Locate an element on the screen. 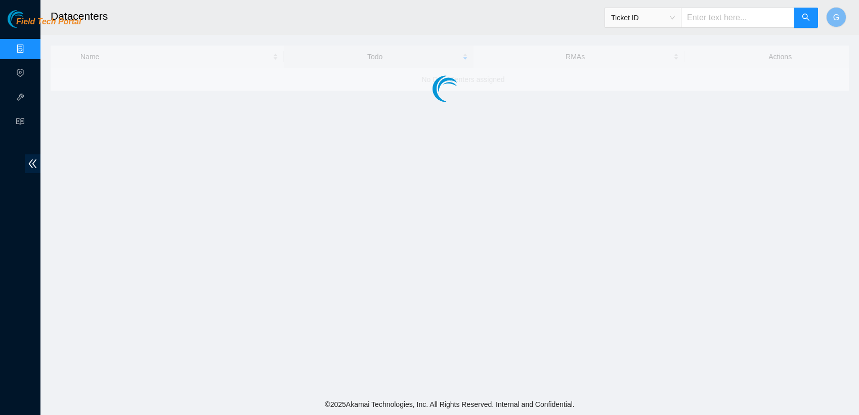 The width and height of the screenshot is (859, 415). span: Ticket ID is located at coordinates (643, 18).